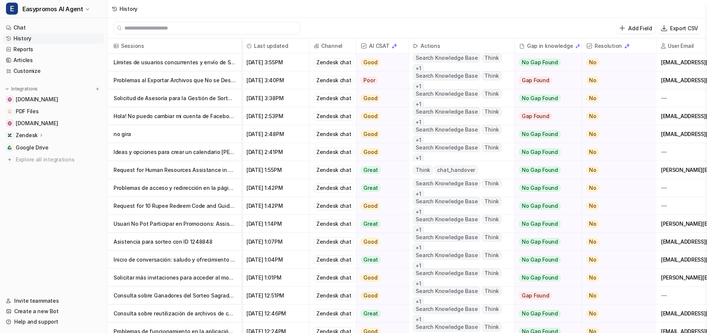 The width and height of the screenshot is (707, 333). I want to click on button: Export CSV, so click(679, 28).